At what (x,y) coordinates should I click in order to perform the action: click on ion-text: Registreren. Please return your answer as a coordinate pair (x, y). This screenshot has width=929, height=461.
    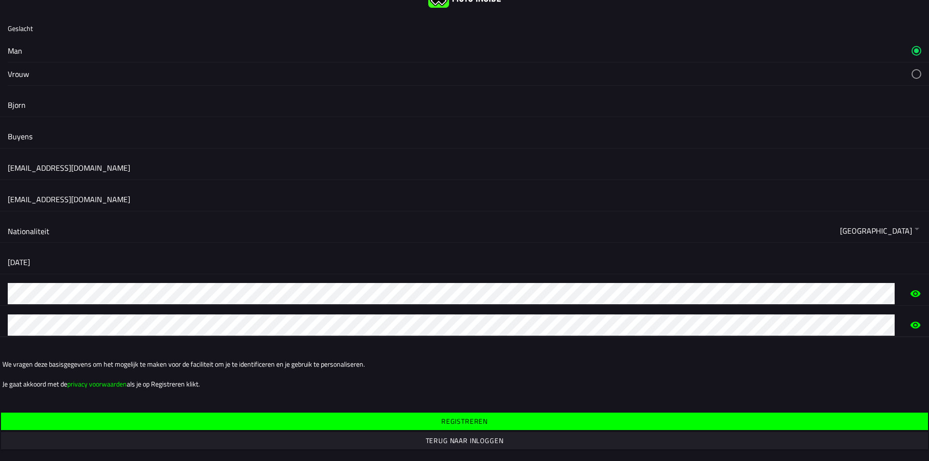
    Looking at the image, I should click on (464, 421).